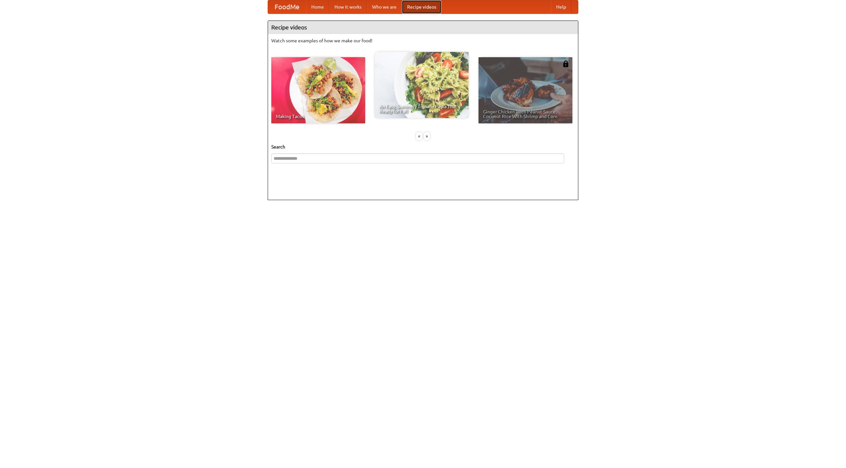 Image resolution: width=846 pixels, height=468 pixels. Describe the element at coordinates (423, 147) in the screenshot. I see `h5: Search` at that location.